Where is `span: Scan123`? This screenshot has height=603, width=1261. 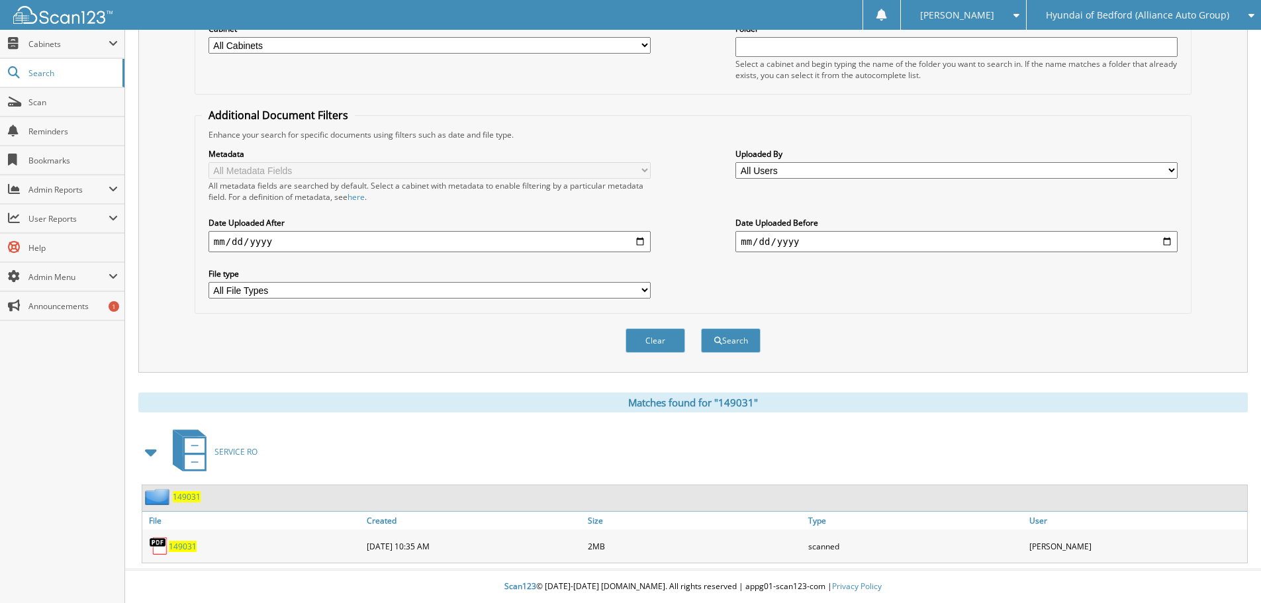 span: Scan123 is located at coordinates (520, 586).